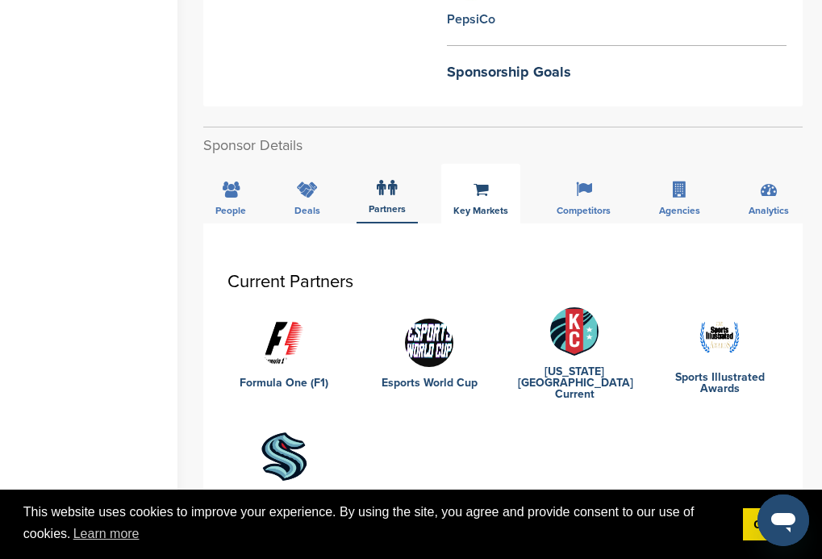 This screenshot has height=559, width=822. Describe the element at coordinates (574, 332) in the screenshot. I see `img: Kansas city current logo.svg` at that location.